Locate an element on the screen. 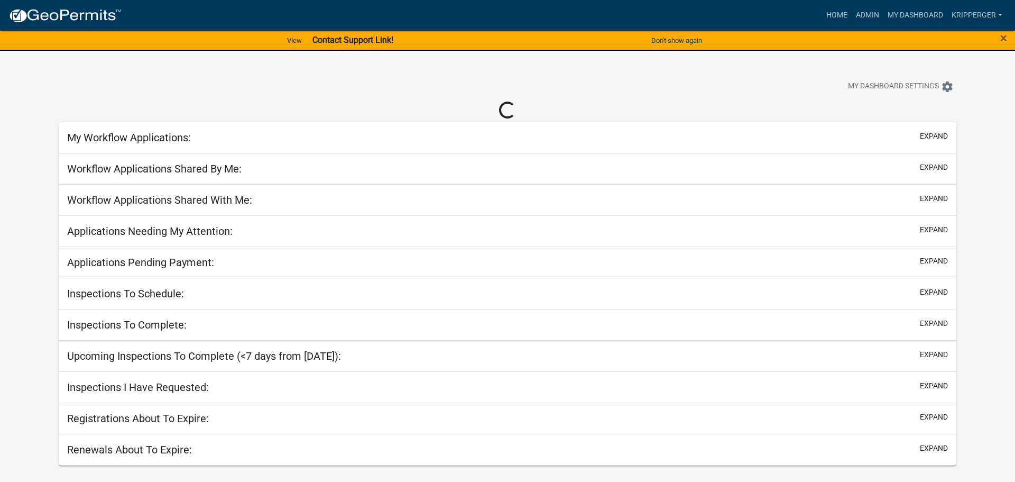  h5: Workflow Applications Shared With Me: is located at coordinates (160, 200).